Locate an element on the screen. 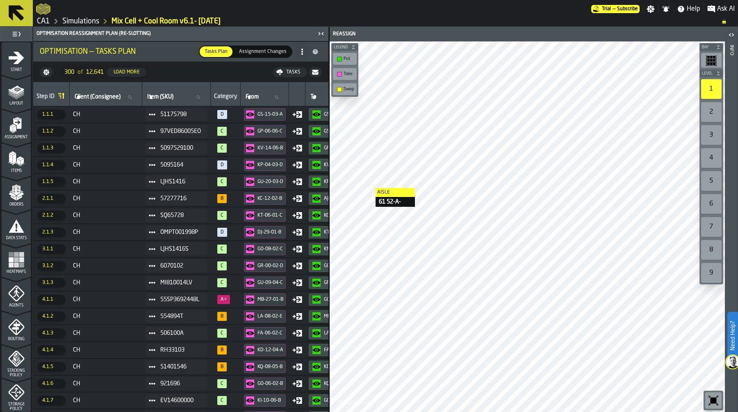 This screenshot has width=738, height=412. div: GS-15-03-A is located at coordinates (337, 131).